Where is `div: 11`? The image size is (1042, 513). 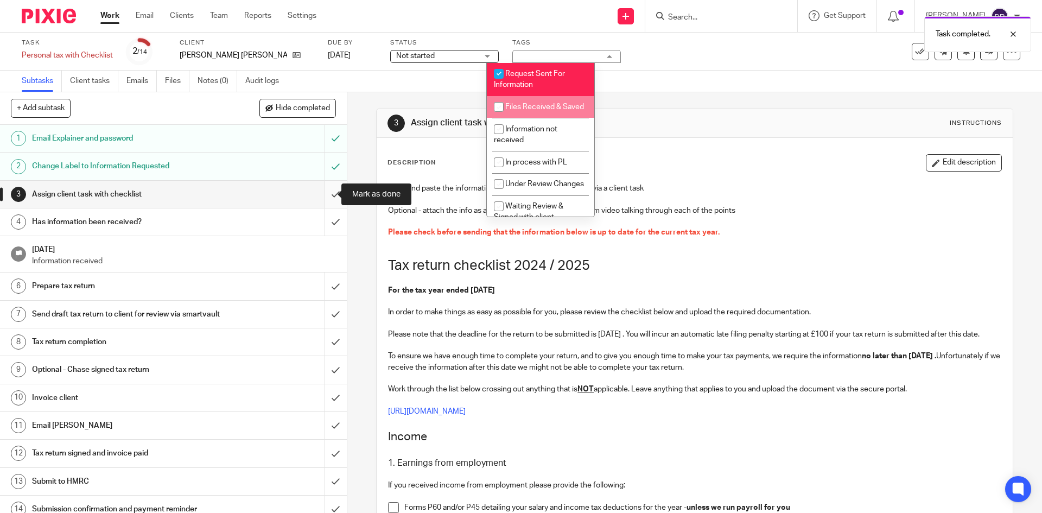 div: 11 is located at coordinates (18, 426).